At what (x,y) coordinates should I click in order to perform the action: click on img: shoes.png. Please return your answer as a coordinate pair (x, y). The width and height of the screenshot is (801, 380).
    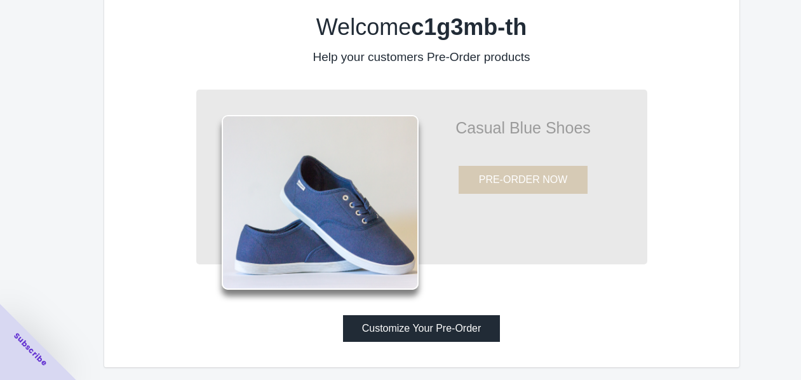
    Looking at the image, I should click on (320, 202).